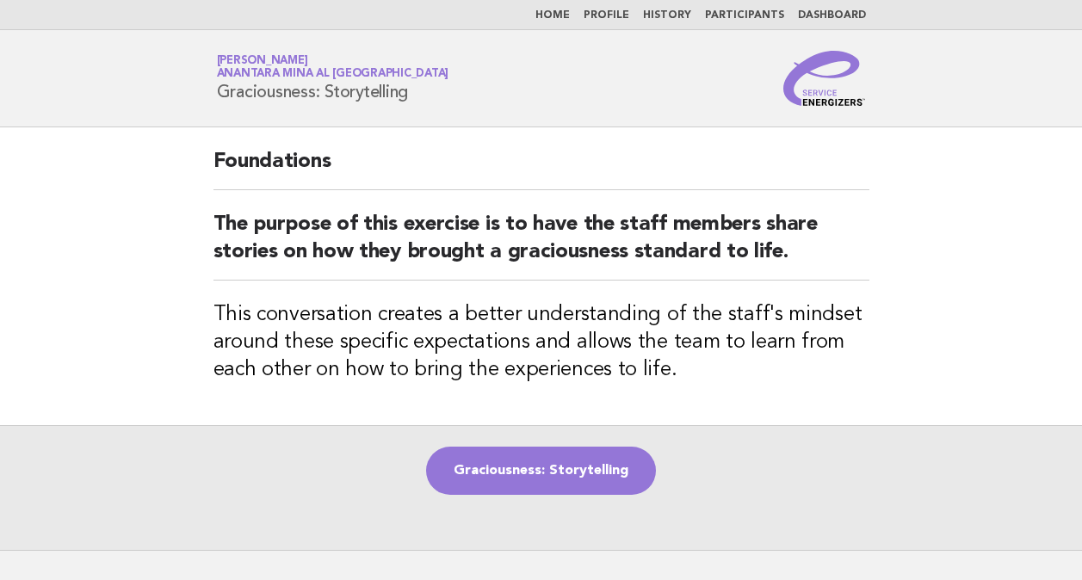 The height and width of the screenshot is (580, 1082). I want to click on a: Graciousness: Storytelling, so click(541, 471).